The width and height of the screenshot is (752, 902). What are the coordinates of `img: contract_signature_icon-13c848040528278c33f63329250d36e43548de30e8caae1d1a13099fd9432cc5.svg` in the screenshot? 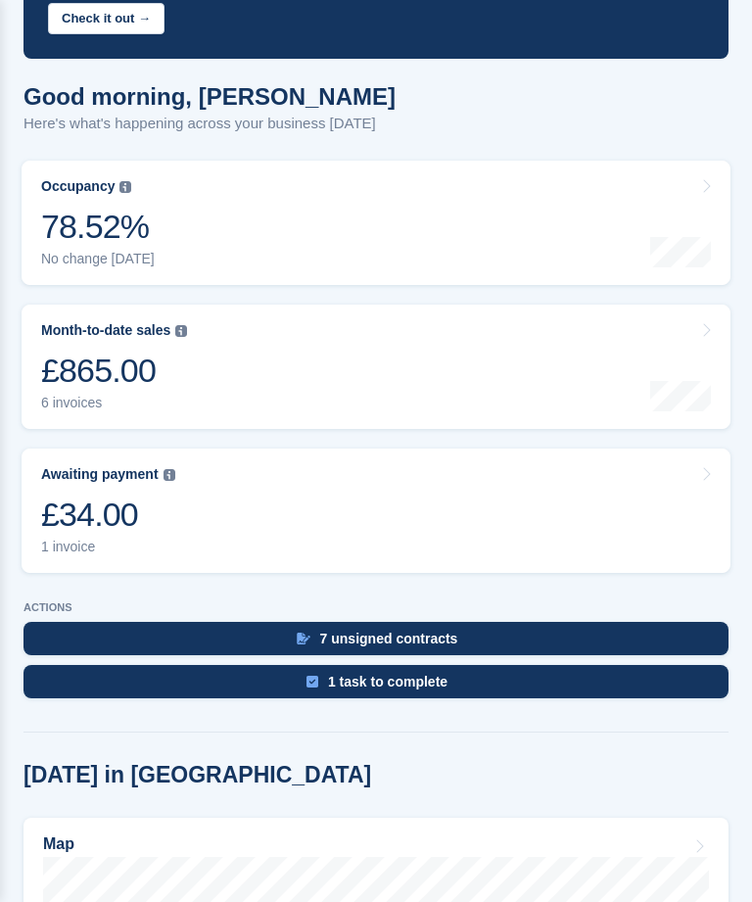 It's located at (304, 640).